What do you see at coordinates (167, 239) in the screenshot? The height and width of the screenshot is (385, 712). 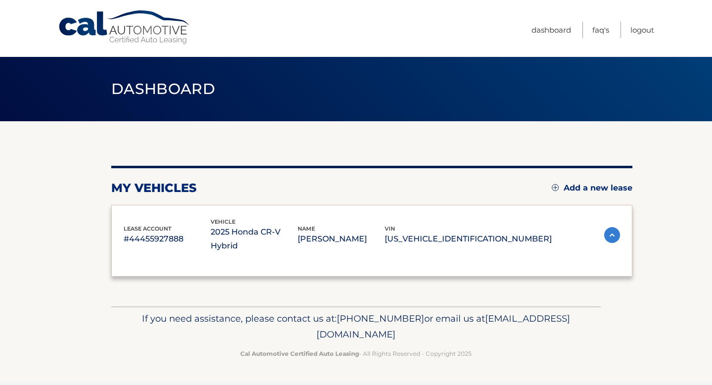 I see `p: #44455927888` at bounding box center [167, 239].